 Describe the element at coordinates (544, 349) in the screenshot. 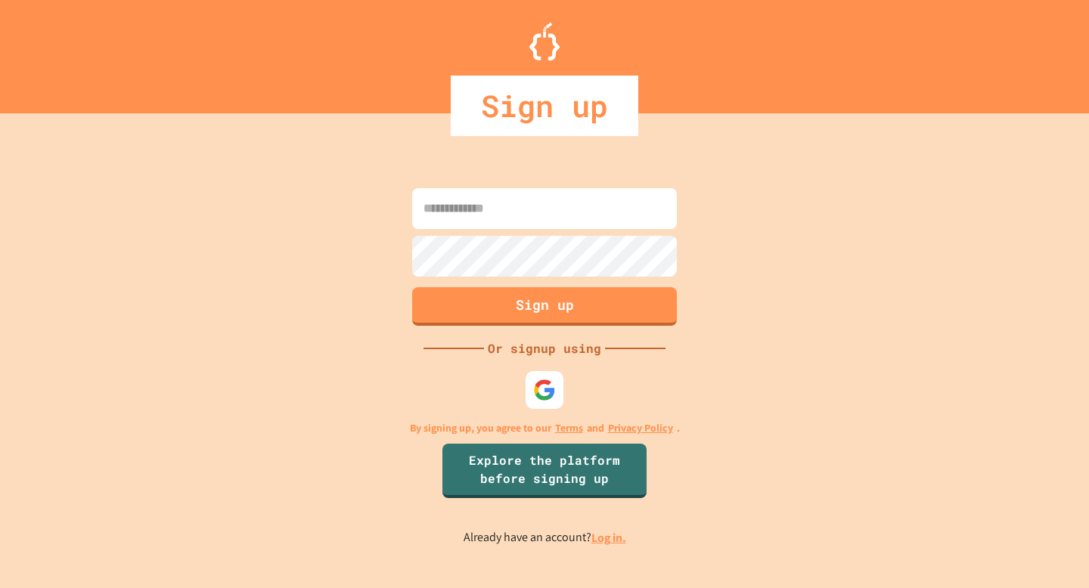

I see `div: Or signup using` at that location.